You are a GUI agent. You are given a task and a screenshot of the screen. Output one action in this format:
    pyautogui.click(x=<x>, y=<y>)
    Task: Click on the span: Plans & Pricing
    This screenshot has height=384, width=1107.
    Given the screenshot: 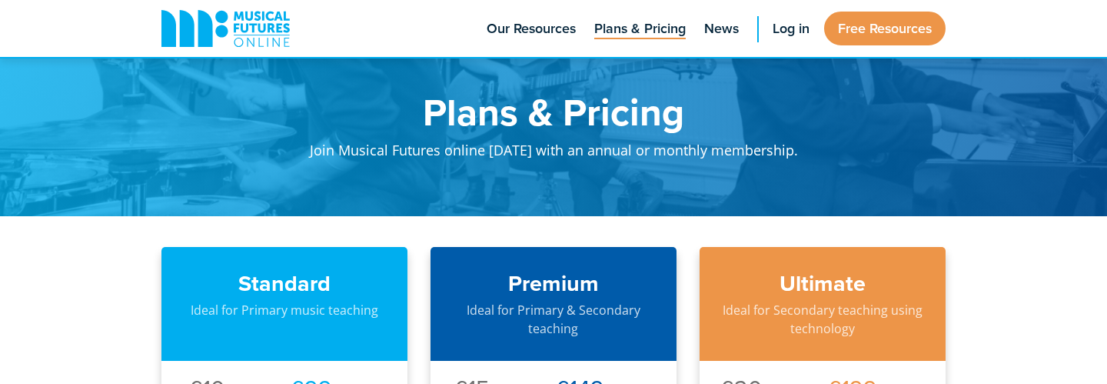 What is the action you would take?
    pyautogui.click(x=639, y=28)
    